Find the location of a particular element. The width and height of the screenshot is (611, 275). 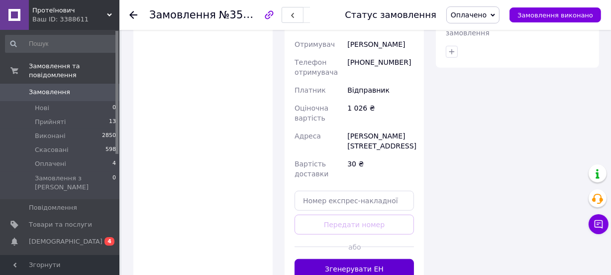

span: Виконані is located at coordinates (50, 136).